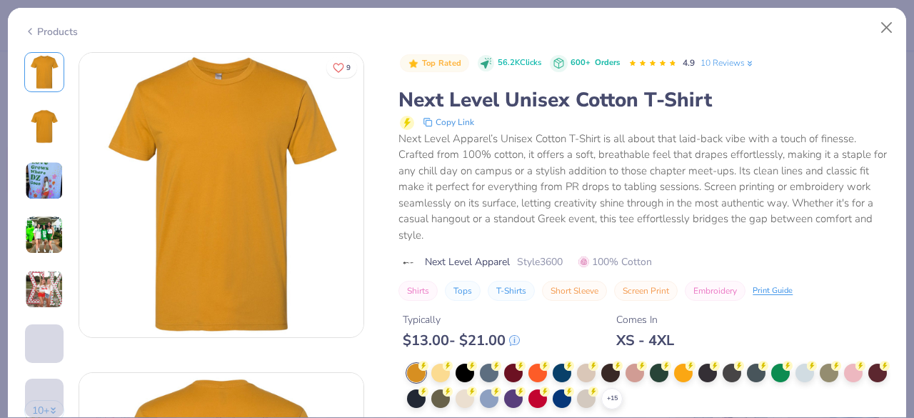  I want to click on img: Back, so click(44, 126).